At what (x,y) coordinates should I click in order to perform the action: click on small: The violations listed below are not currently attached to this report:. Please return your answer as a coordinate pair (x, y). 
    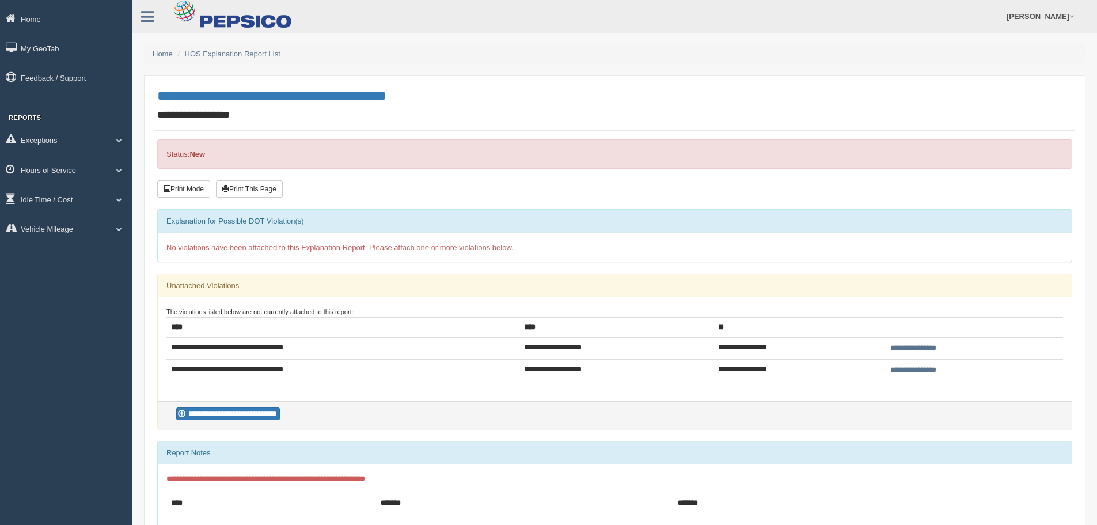
    Looking at the image, I should click on (260, 312).